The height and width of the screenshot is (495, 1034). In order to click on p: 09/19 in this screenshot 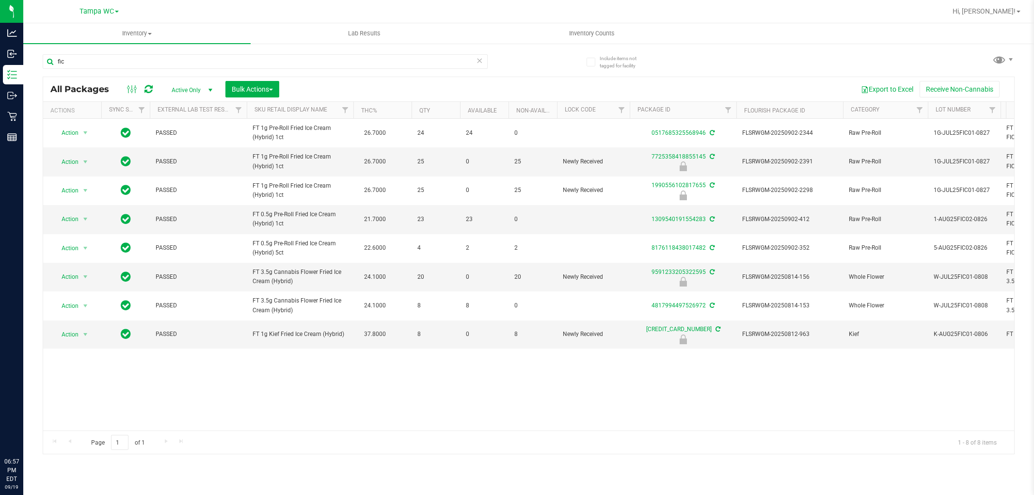, I will do `click(12, 487)`.